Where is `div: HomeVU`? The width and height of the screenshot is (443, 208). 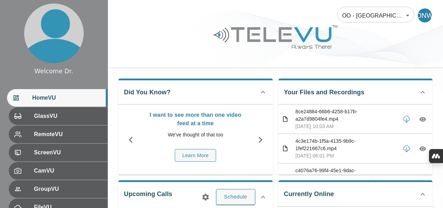
div: HomeVU is located at coordinates (57, 98).